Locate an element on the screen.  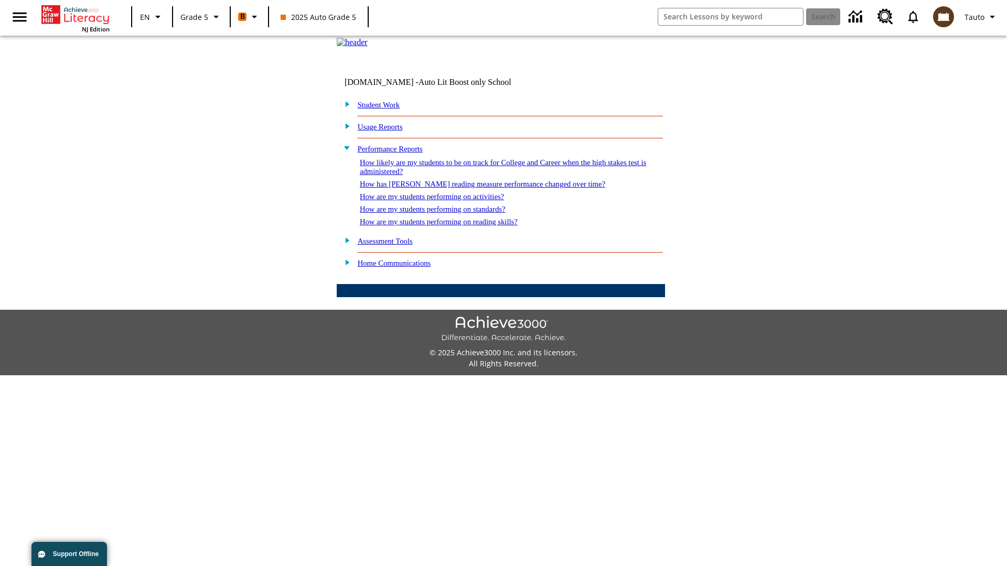
span: Support Offline is located at coordinates (76, 554).